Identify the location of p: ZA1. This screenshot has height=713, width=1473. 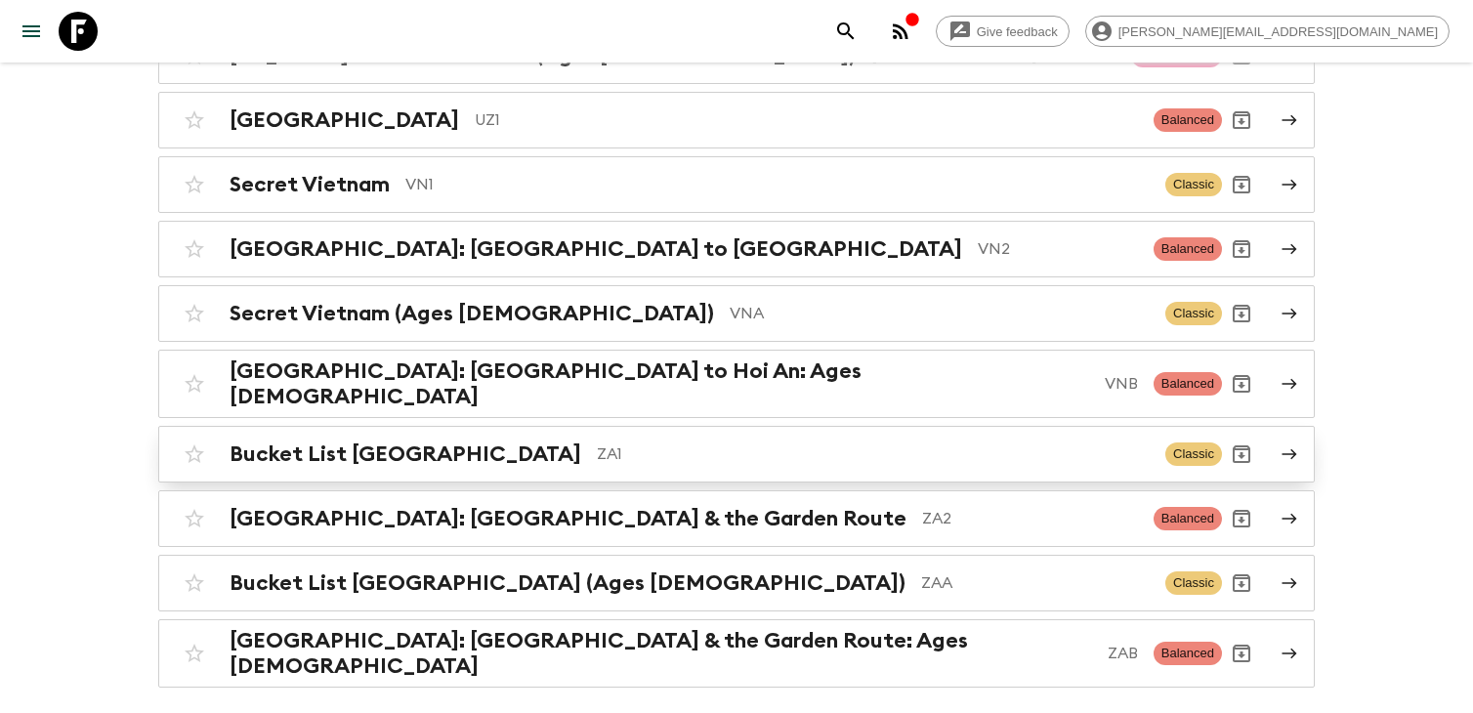
(873, 454).